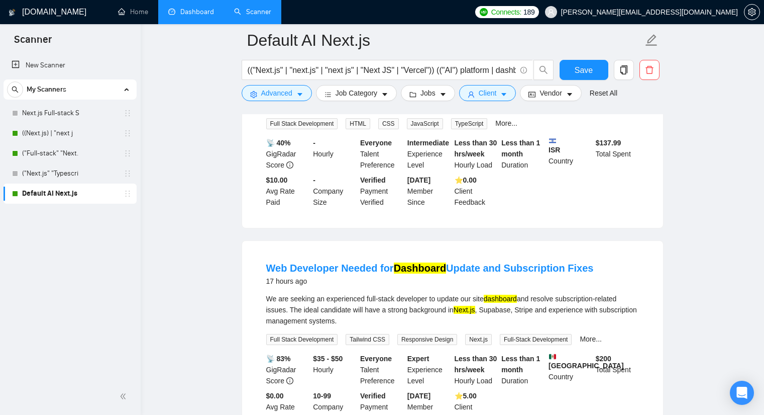 Image resolution: width=764 pixels, height=415 pixels. I want to click on a: More..., so click(591, 339).